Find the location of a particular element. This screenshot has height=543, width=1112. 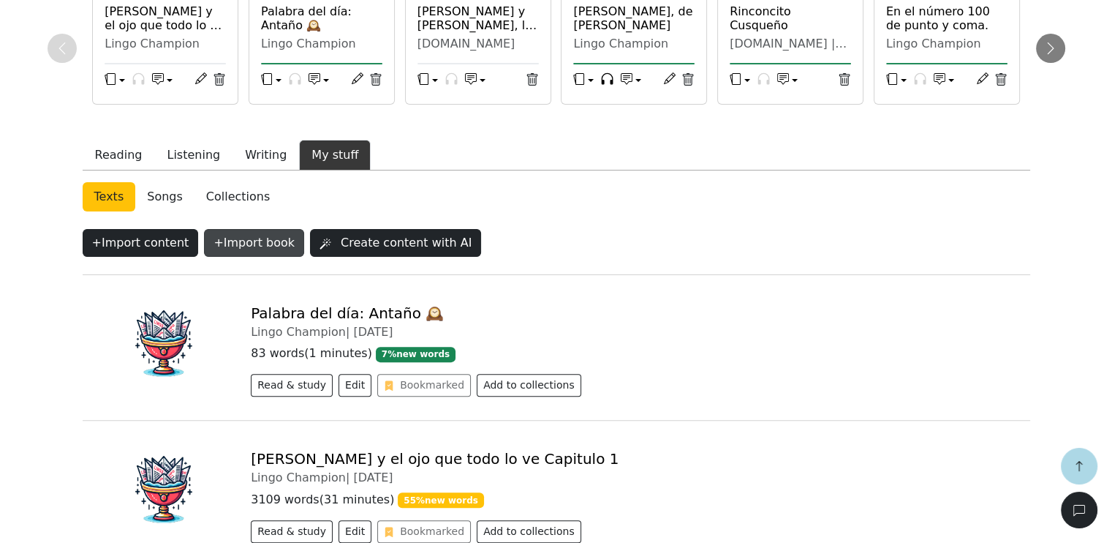

span: 55 % new words is located at coordinates (440, 499).